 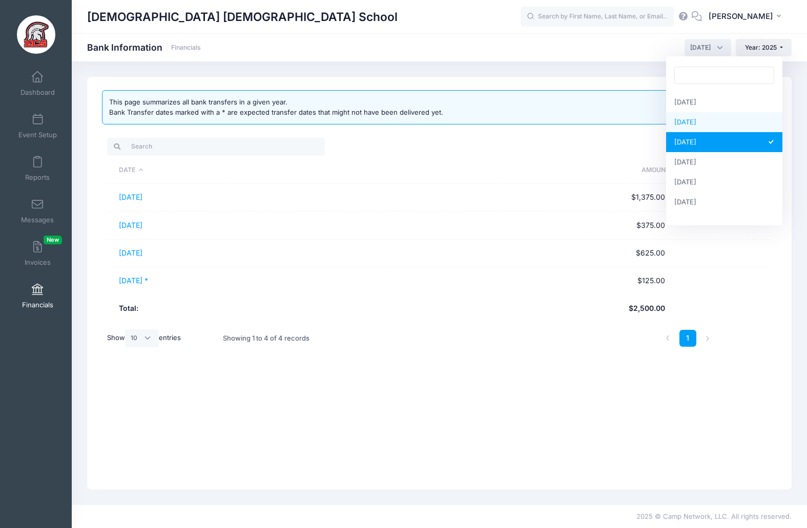 What do you see at coordinates (37, 254) in the screenshot?
I see `a: InvoicesNew` at bounding box center [37, 254].